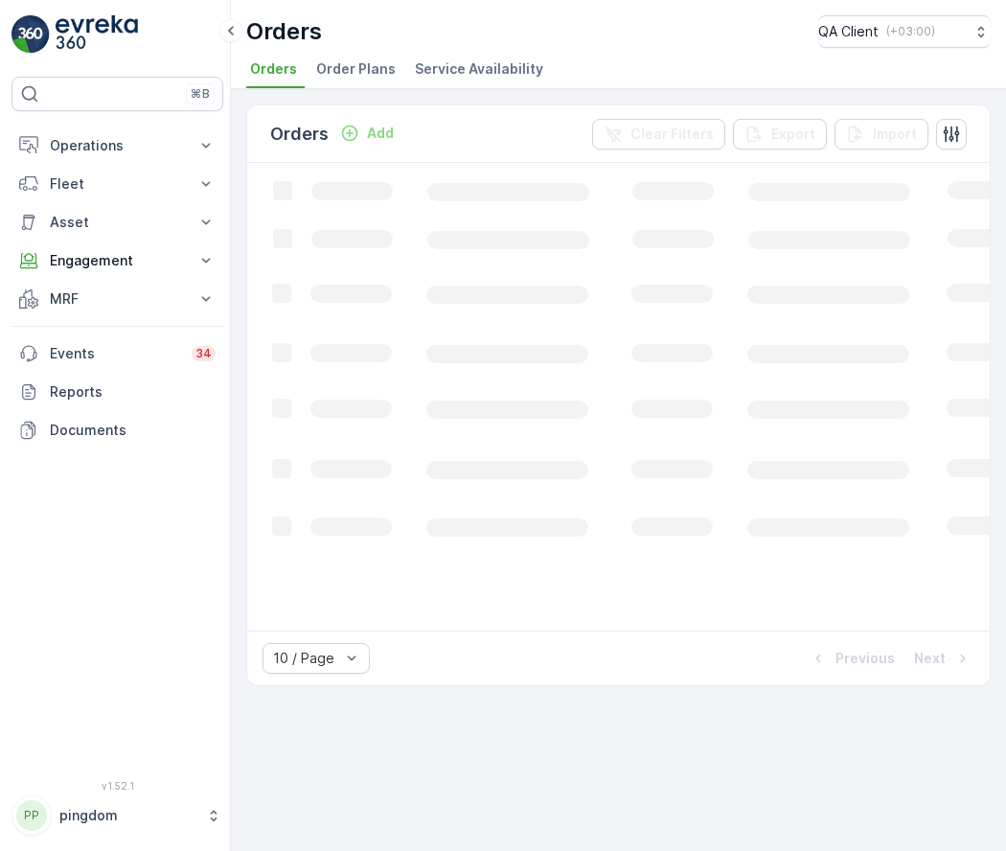 This screenshot has height=851, width=1006. What do you see at coordinates (865, 658) in the screenshot?
I see `p: Previous` at bounding box center [865, 658].